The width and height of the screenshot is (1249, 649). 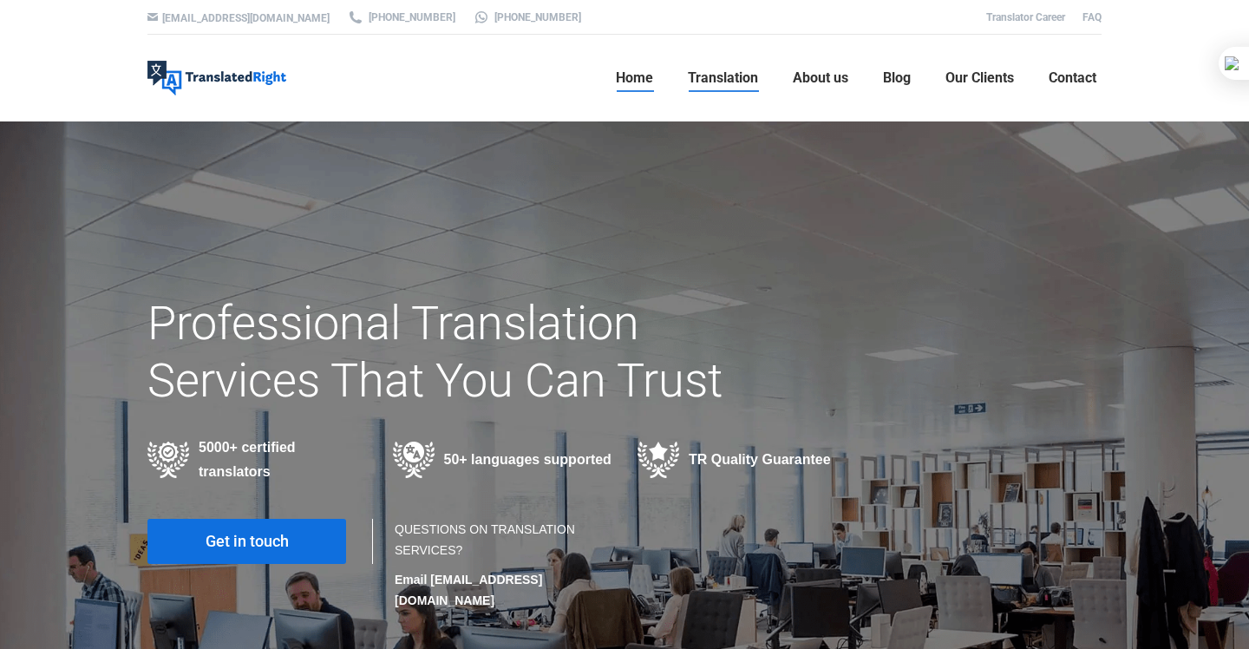 What do you see at coordinates (217, 78) in the screenshot?
I see `img: Translated Right` at bounding box center [217, 78].